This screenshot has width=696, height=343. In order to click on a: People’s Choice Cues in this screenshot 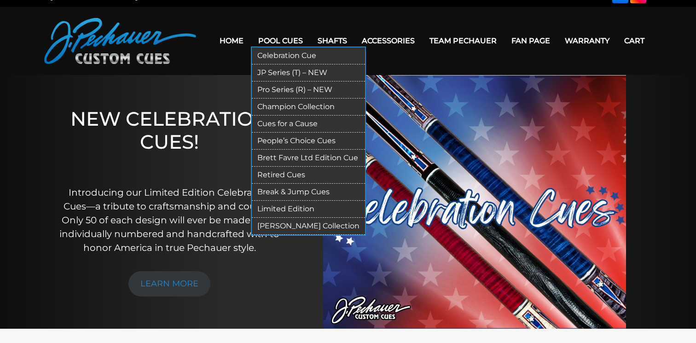, I will do `click(309, 141)`.